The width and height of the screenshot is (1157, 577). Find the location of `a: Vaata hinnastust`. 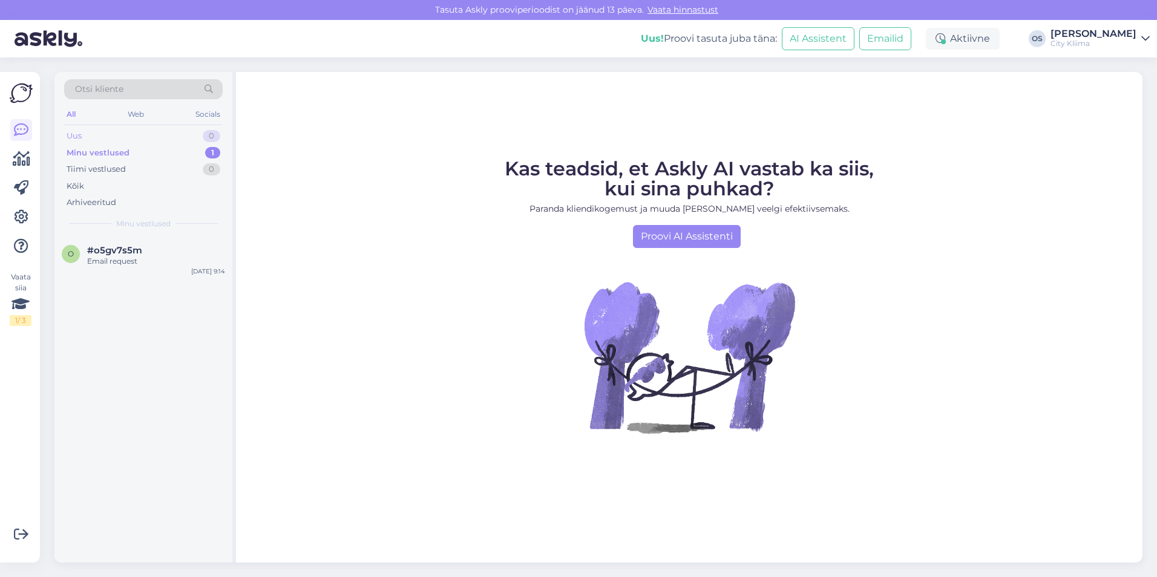

a: Vaata hinnastust is located at coordinates (682, 10).